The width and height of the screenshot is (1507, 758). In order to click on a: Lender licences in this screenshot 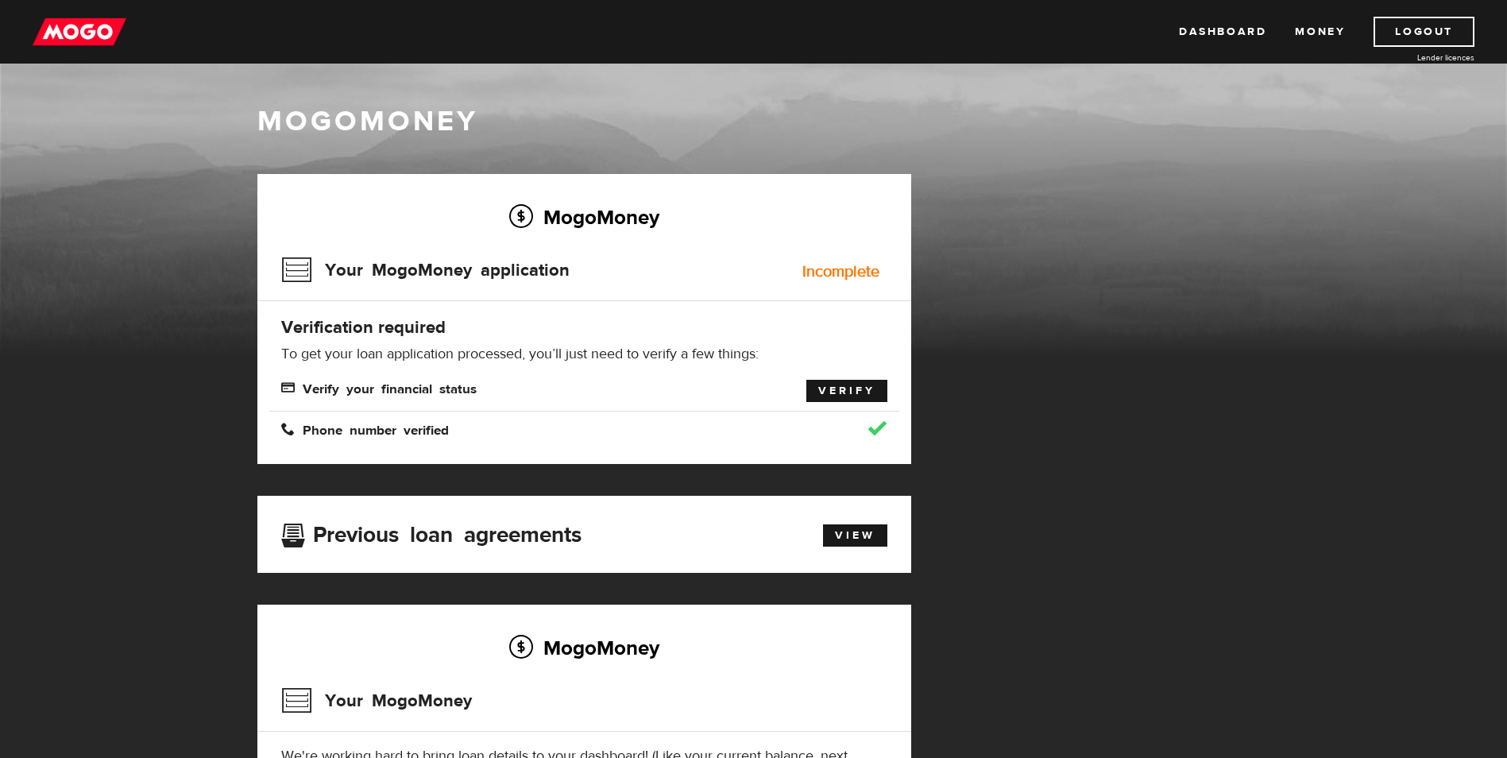, I will do `click(1415, 57)`.